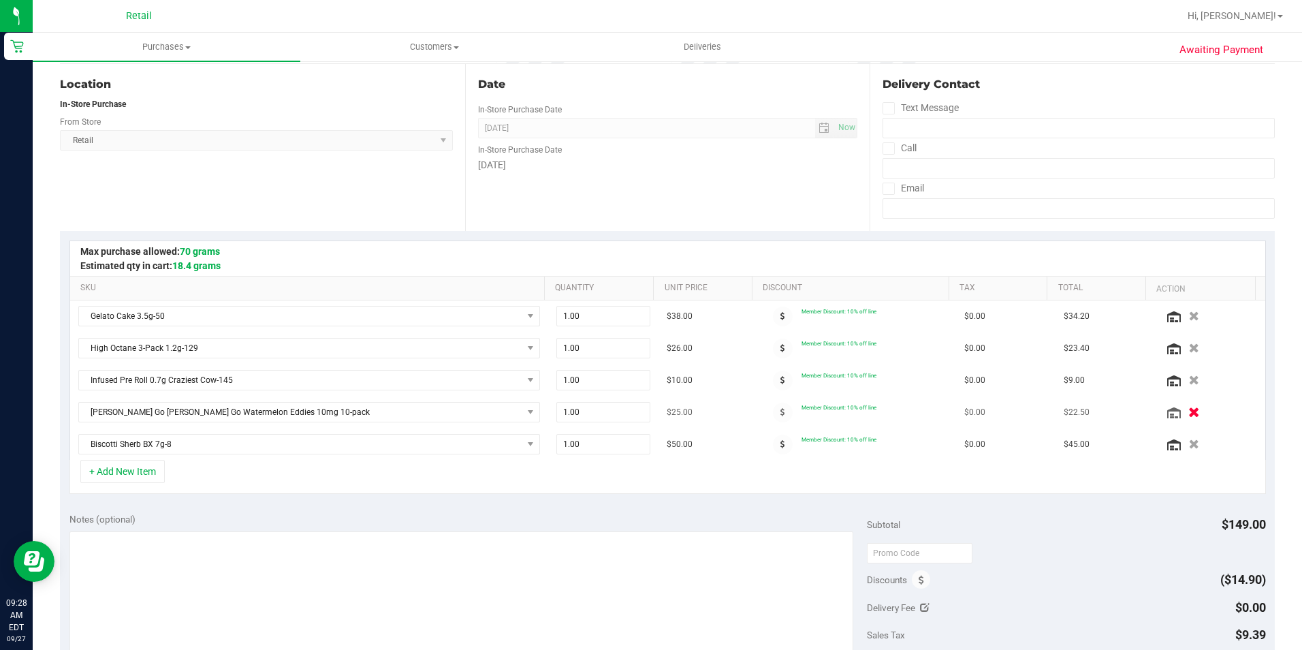  I want to click on span: $26.00, so click(680, 348).